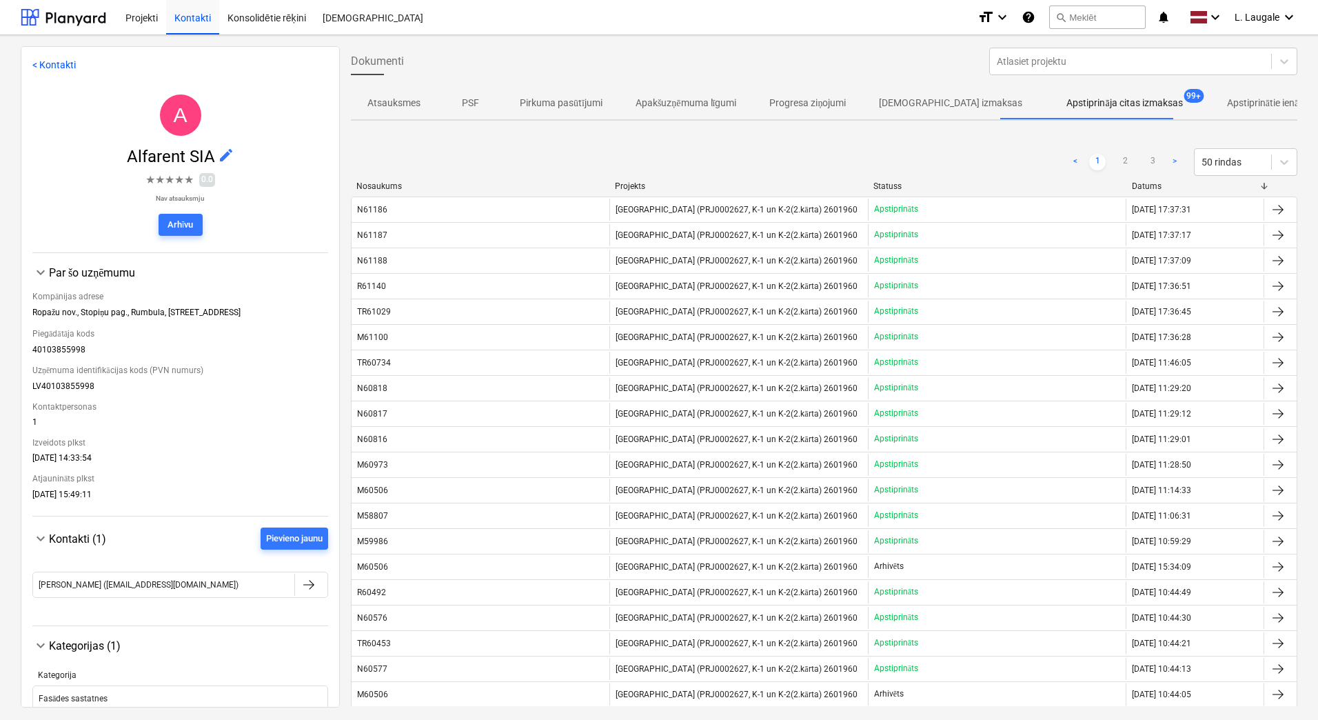  I want to click on a: Page 2, so click(1125, 162).